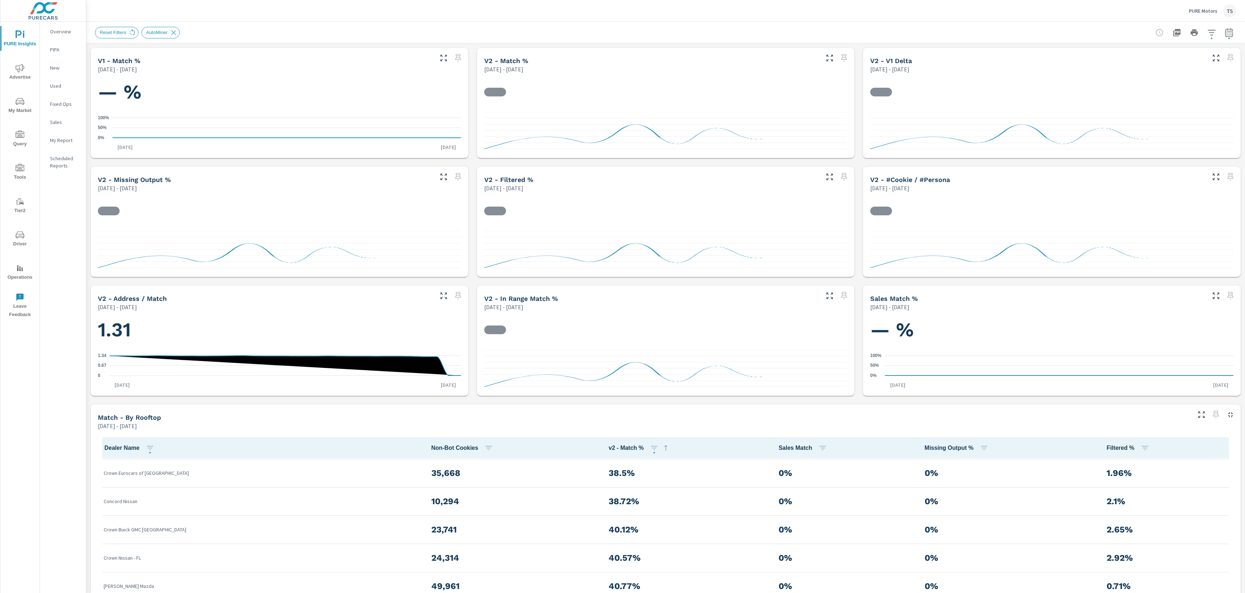 This screenshot has width=1245, height=593. Describe the element at coordinates (65, 32) in the screenshot. I see `p: Overview` at that location.